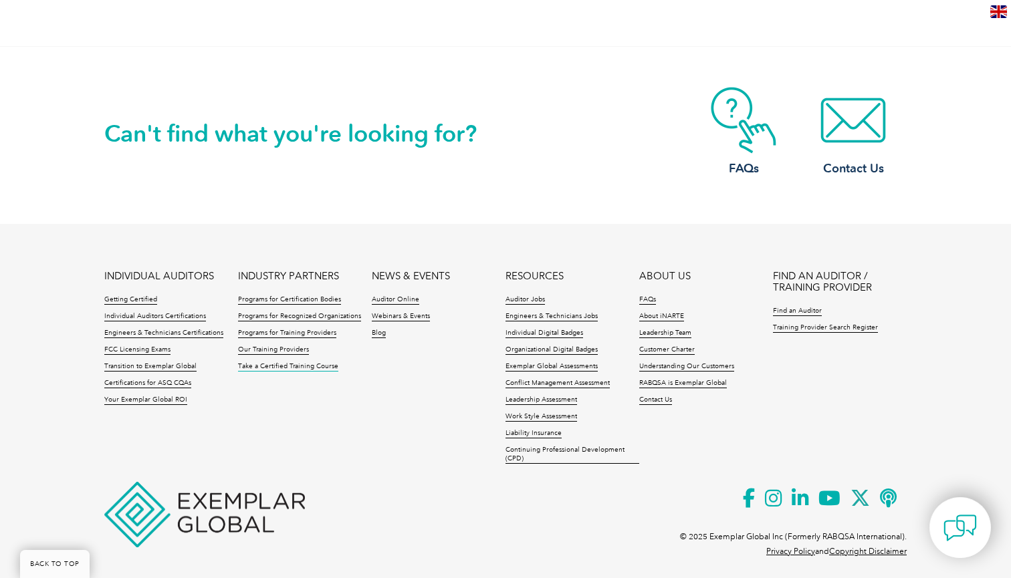  Describe the element at coordinates (205, 515) in the screenshot. I see `img: Exemplar Global` at that location.